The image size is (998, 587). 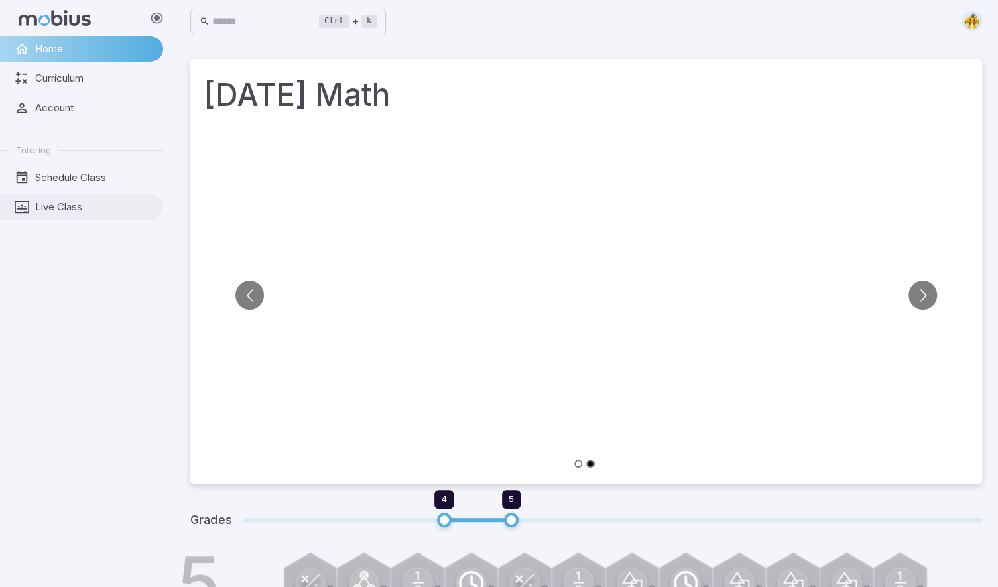 I want to click on button: Go to next slide, so click(x=922, y=295).